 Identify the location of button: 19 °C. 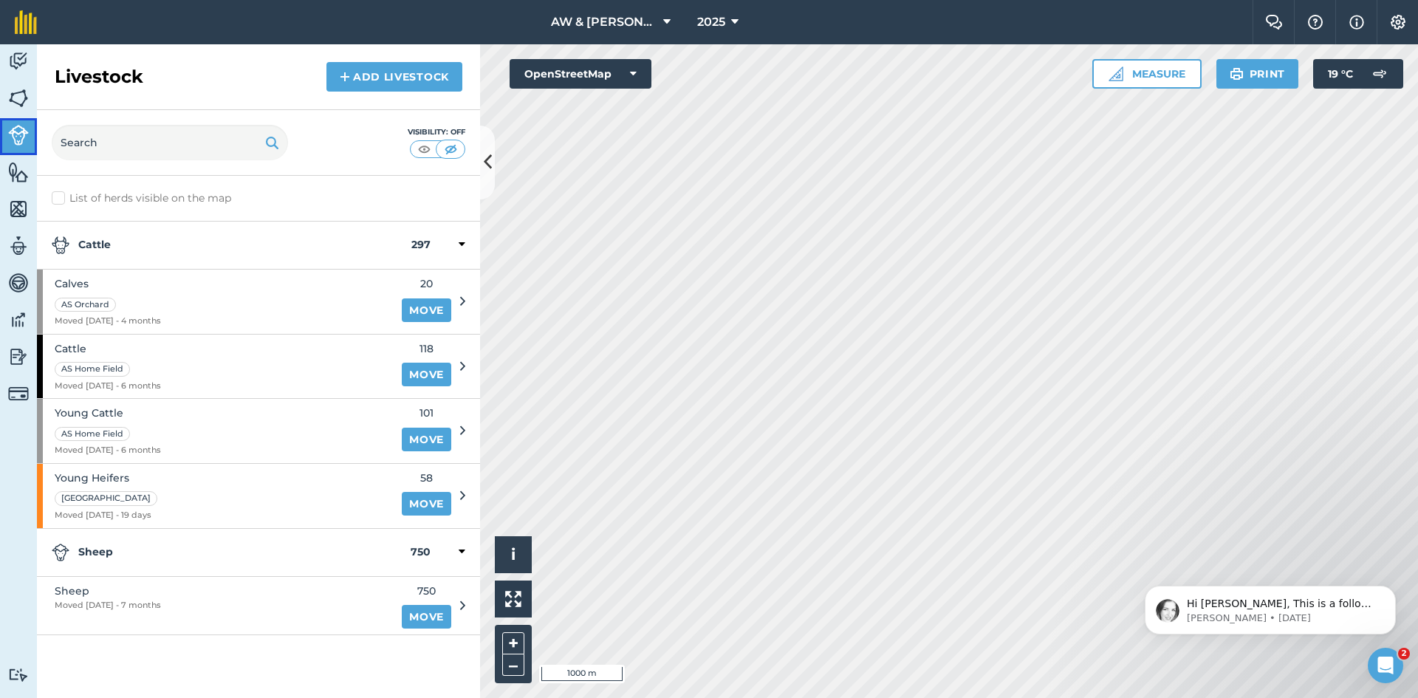
(1358, 74).